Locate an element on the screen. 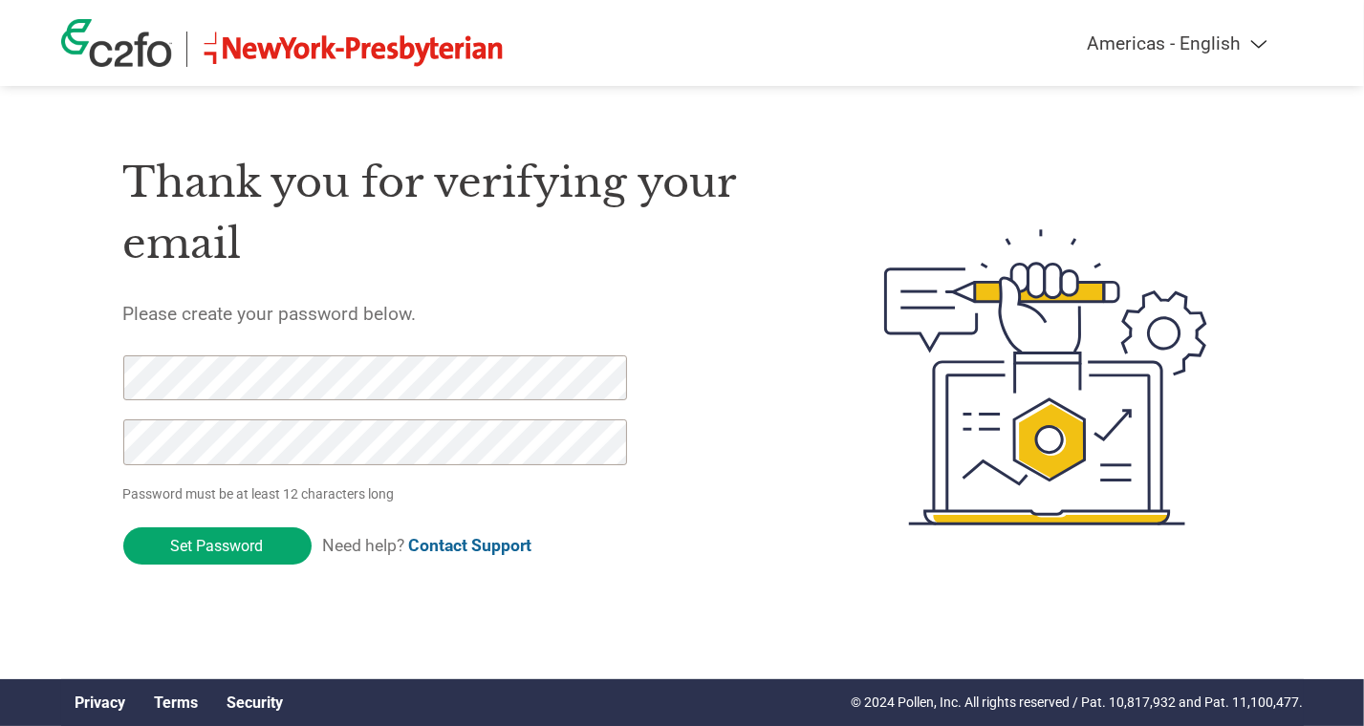 The width and height of the screenshot is (1364, 726). img: NewYork-Presbyterian is located at coordinates (354, 49).